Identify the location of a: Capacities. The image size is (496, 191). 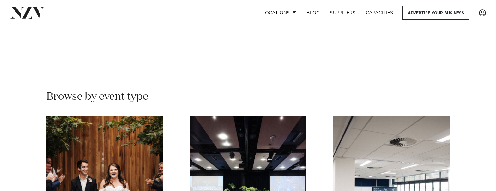
(379, 13).